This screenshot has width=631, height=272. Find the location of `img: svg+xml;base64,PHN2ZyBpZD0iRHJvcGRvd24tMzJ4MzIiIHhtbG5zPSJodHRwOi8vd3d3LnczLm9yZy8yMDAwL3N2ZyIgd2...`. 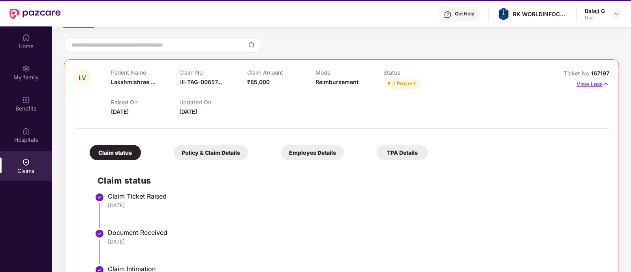

img: svg+xml;base64,PHN2ZyBpZD0iRHJvcGRvd24tMzJ4MzIiIHhtbG5zPSJodHRwOi8vd3d3LnczLm9yZy8yMDAwL3N2ZyIgd2... is located at coordinates (617, 14).